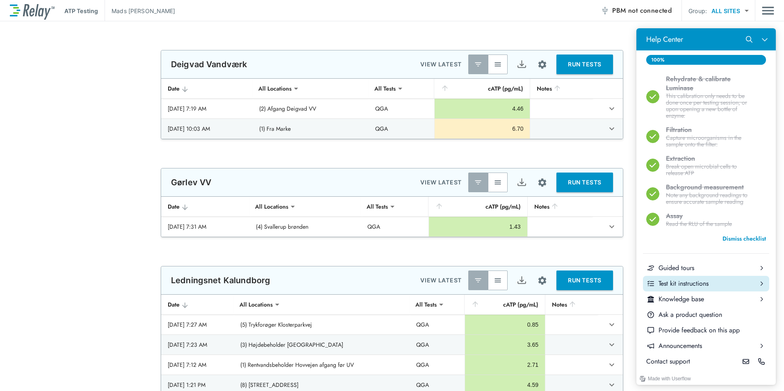 The width and height of the screenshot is (784, 391). I want to click on button: Phone, so click(125, 333).